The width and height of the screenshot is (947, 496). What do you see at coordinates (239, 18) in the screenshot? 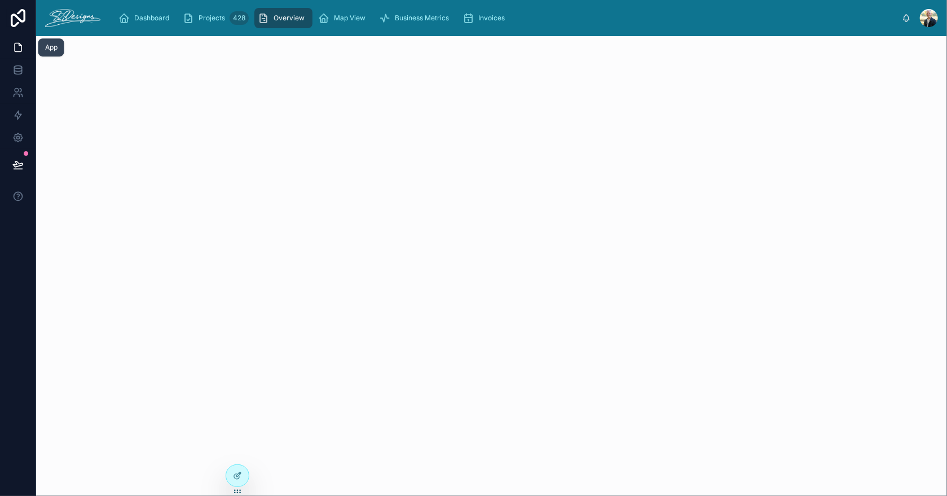
I see `div: 428` at bounding box center [239, 18].